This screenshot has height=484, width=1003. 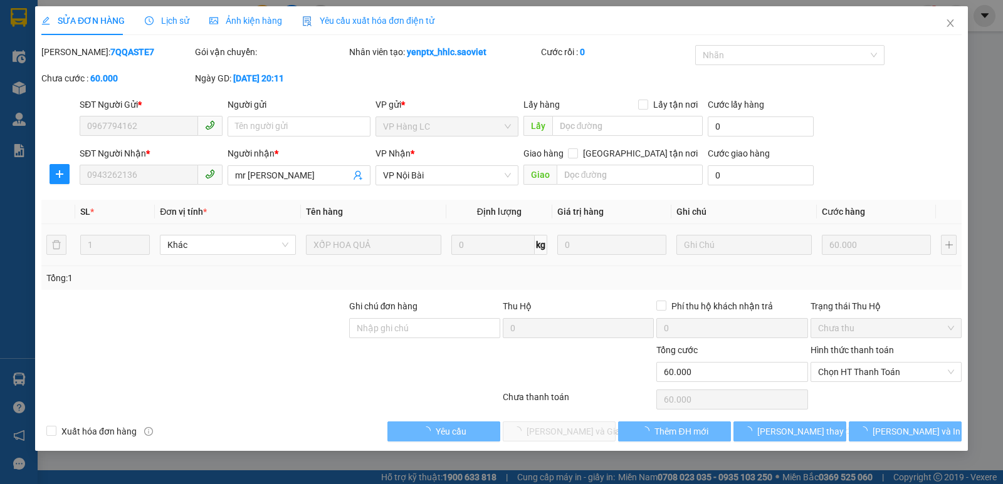 I want to click on input: Ghi Chú, so click(x=744, y=245).